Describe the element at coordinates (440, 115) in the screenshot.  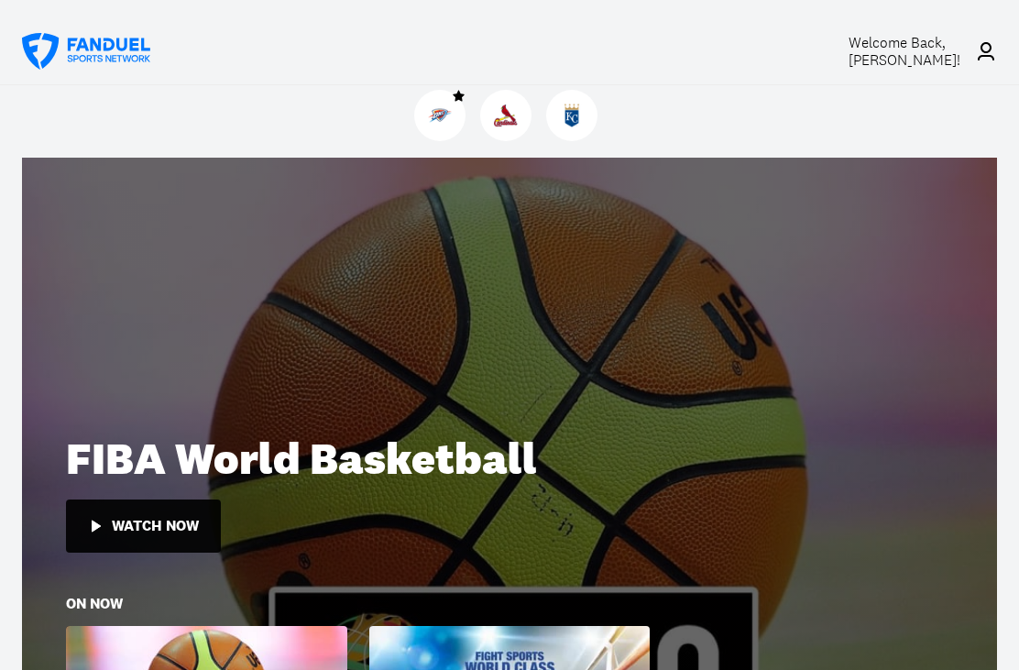
I see `img: Thunder` at that location.